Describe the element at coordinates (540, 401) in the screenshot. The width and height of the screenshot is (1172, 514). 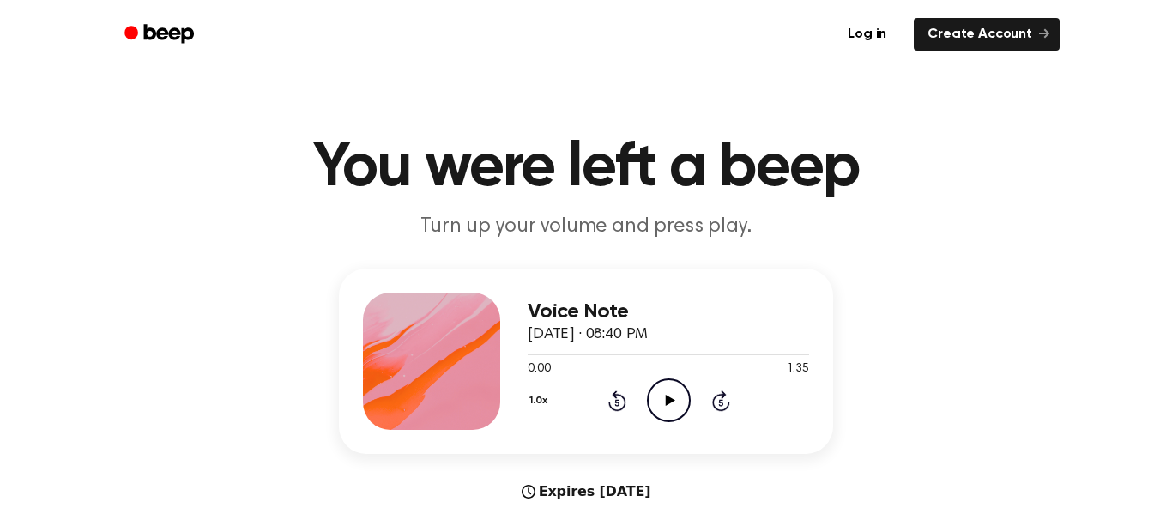
I see `button: 1.0x` at that location.